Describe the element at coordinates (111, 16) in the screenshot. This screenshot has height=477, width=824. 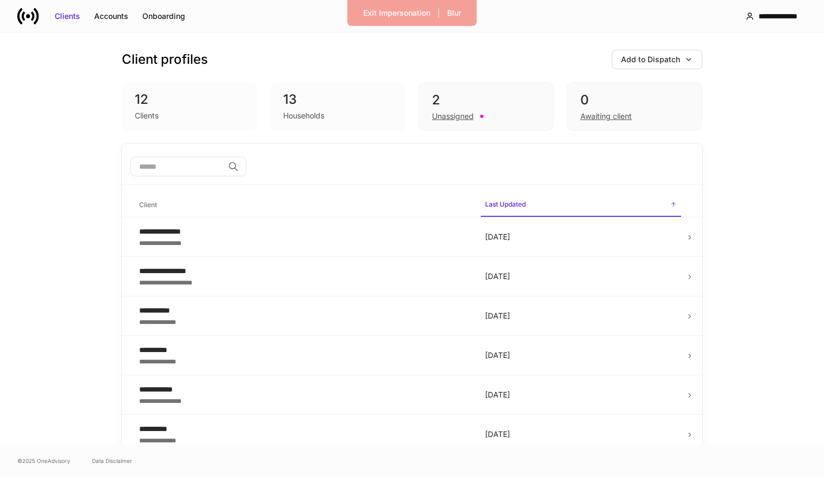
I see `button: Accounts` at that location.